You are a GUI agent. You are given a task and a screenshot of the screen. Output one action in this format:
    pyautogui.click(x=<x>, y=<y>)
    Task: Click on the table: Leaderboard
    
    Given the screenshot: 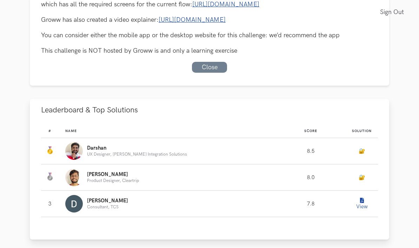 What is the action you would take?
    pyautogui.click(x=209, y=170)
    